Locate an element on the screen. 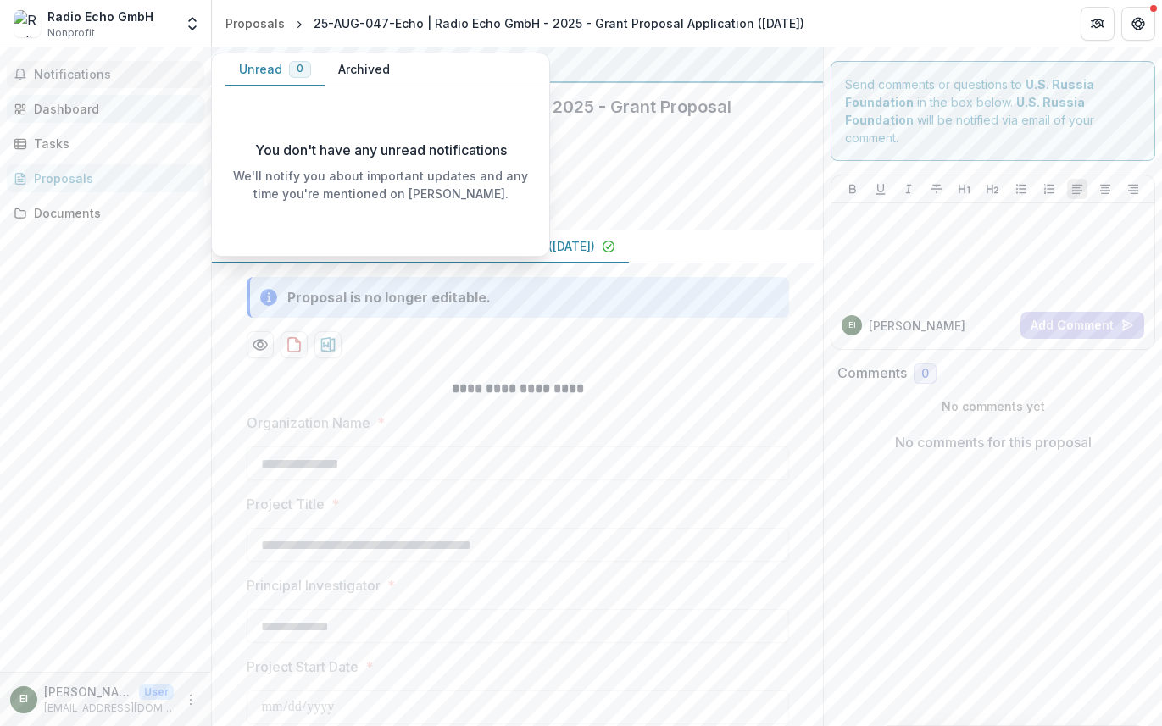 This screenshot has height=726, width=1162. button: Align Left is located at coordinates (1077, 189).